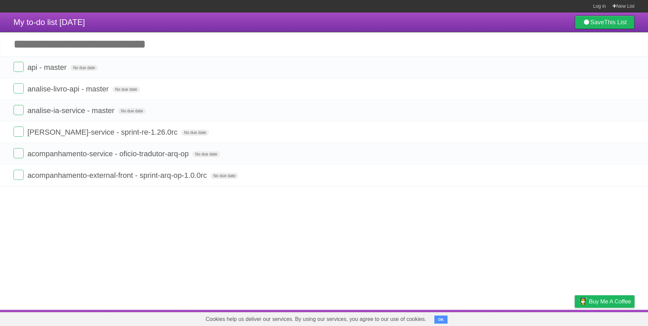  I want to click on a: About, so click(492, 318).